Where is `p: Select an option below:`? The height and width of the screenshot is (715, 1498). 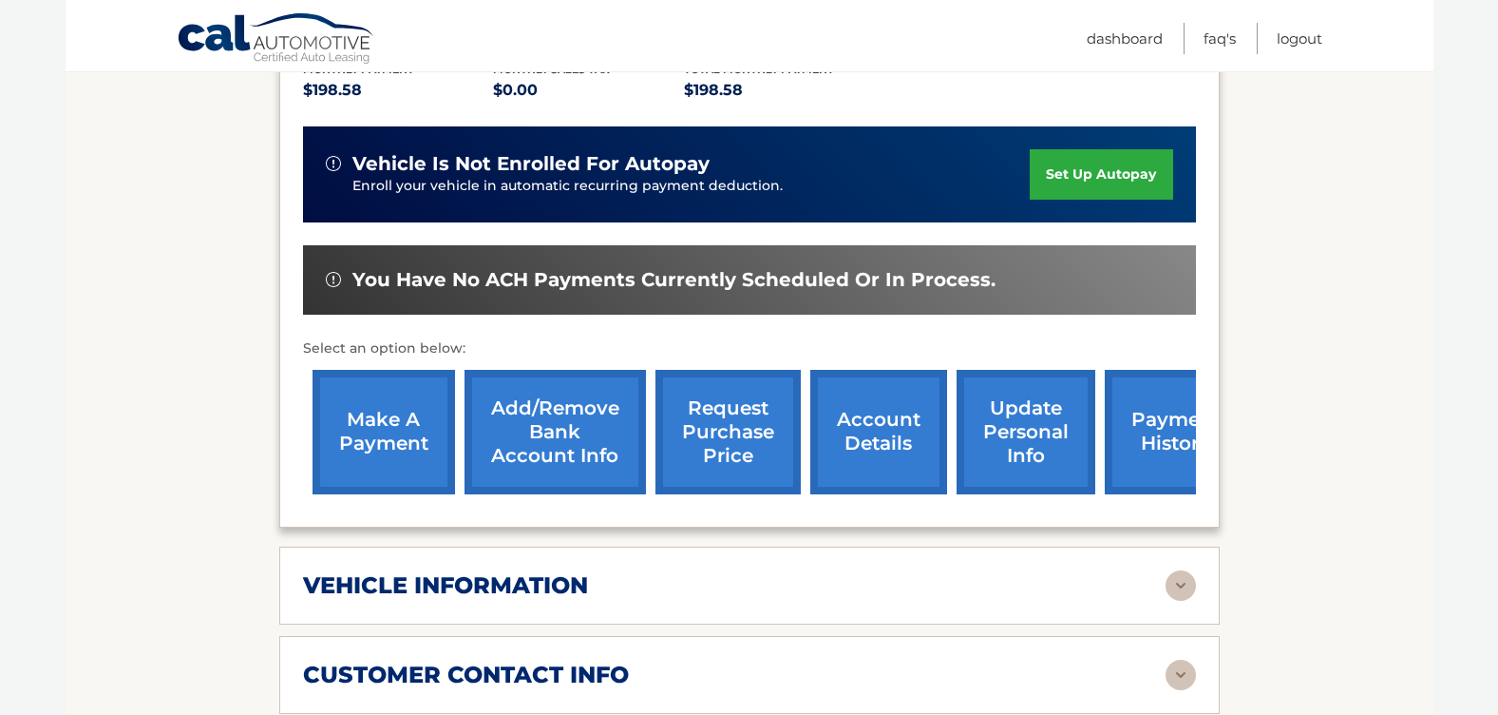 p: Select an option below: is located at coordinates (750, 349).